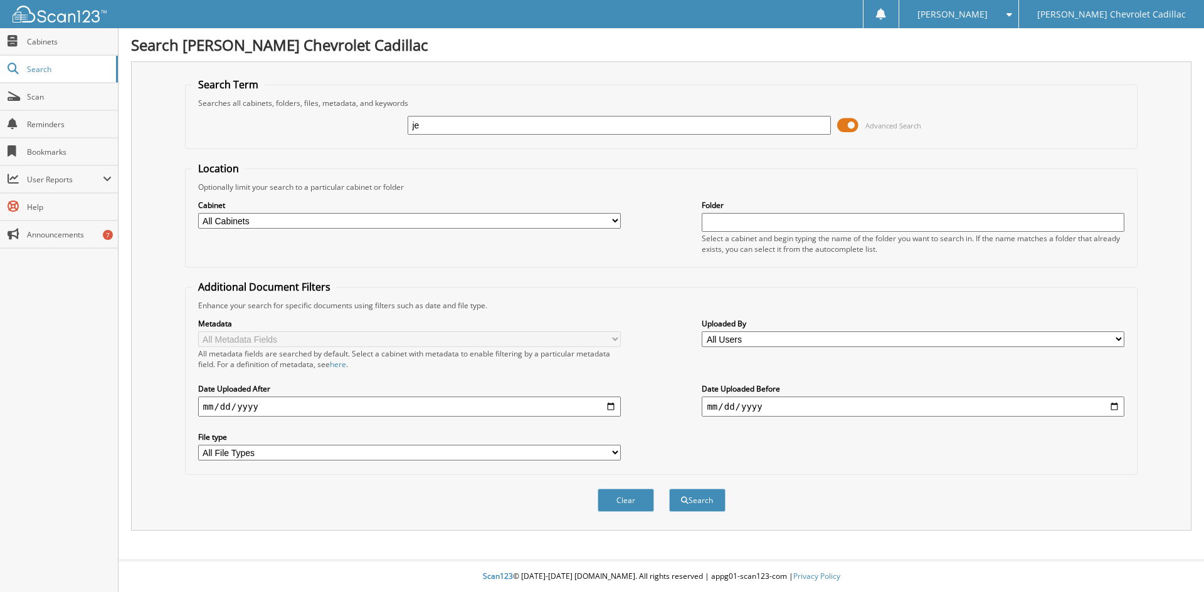 This screenshot has width=1204, height=592. What do you see at coordinates (913, 244) in the screenshot?
I see `div: Select a cabinet and begin typing the name of the folder you want to search in. If the name match...` at bounding box center [913, 244].